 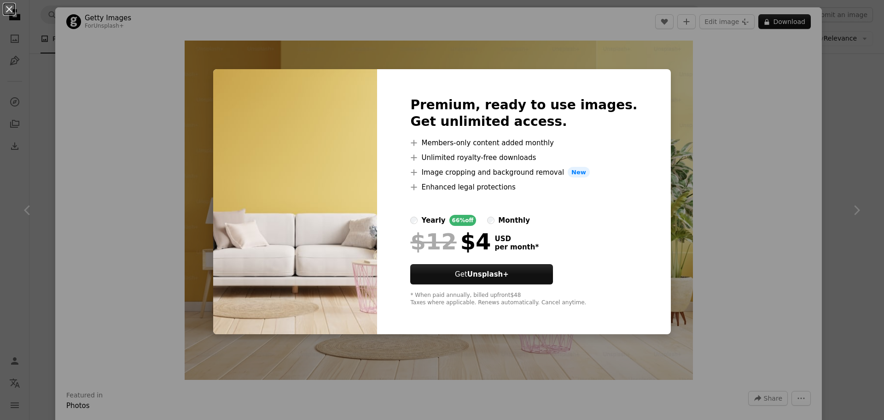 I want to click on li: Unlimited royalty-free downloads, so click(x=524, y=157).